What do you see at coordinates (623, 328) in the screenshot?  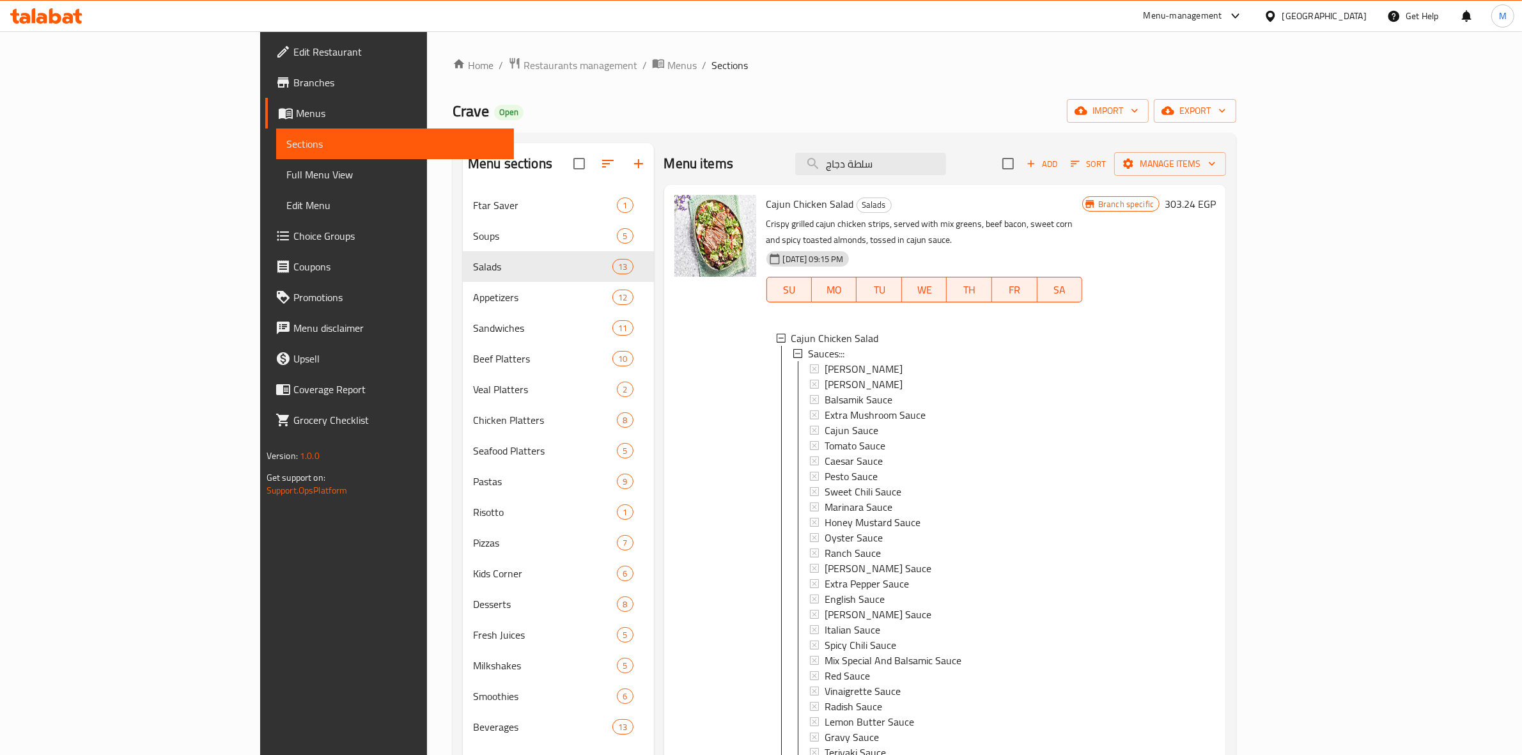 I see `span: 11` at bounding box center [623, 328].